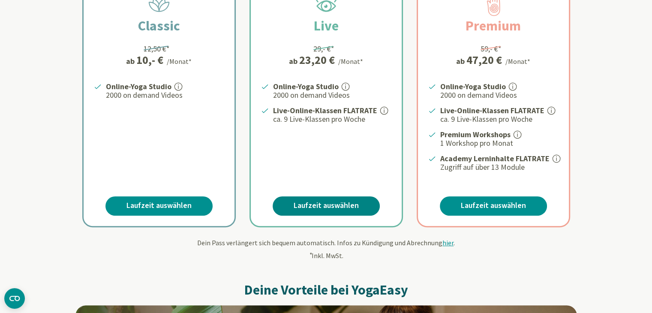 The width and height of the screenshot is (652, 313). Describe the element at coordinates (156, 48) in the screenshot. I see `div: 12,50 €*` at that location.